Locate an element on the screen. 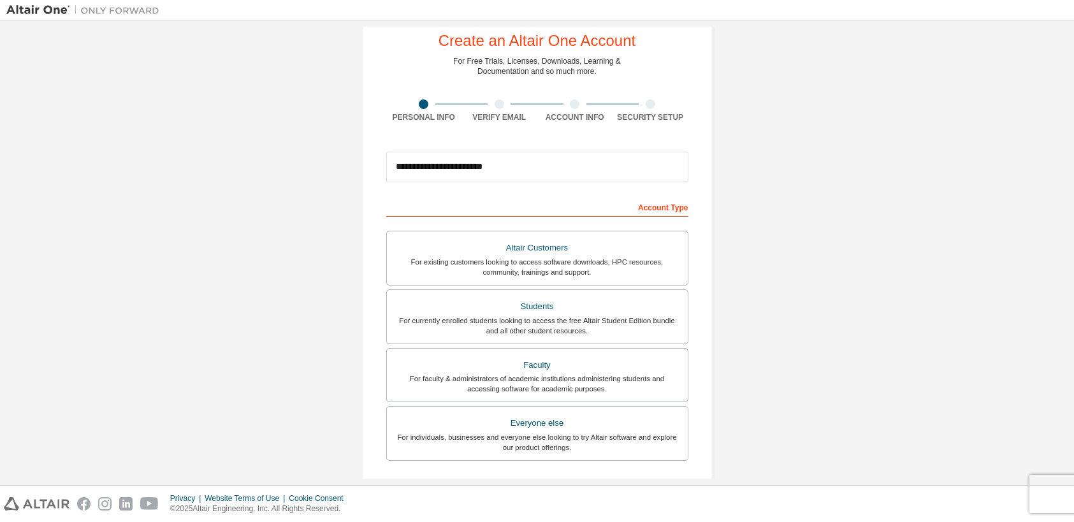  div: For existing customers looking to access software downloads, HPC resources, community, trainings ... is located at coordinates (537, 267).